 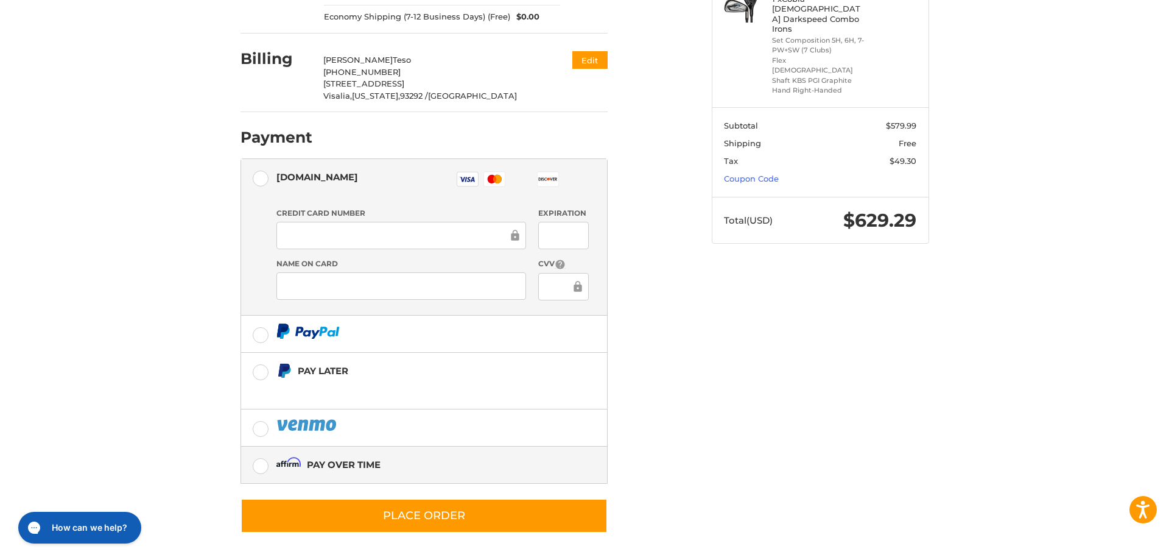 What do you see at coordinates (525, 17) in the screenshot?
I see `span: $0.00` at bounding box center [525, 17].